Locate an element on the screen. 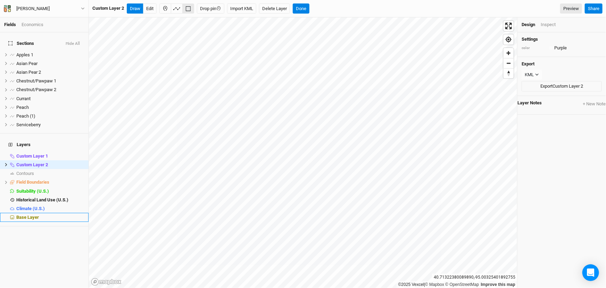 The image size is (606, 288). h4: Export is located at coordinates (562, 64).